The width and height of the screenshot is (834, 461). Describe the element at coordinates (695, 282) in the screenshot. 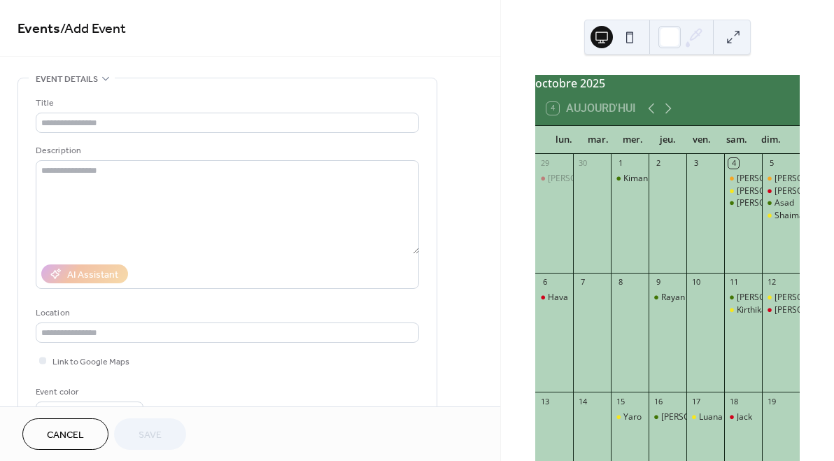

I see `div: 10` at that location.